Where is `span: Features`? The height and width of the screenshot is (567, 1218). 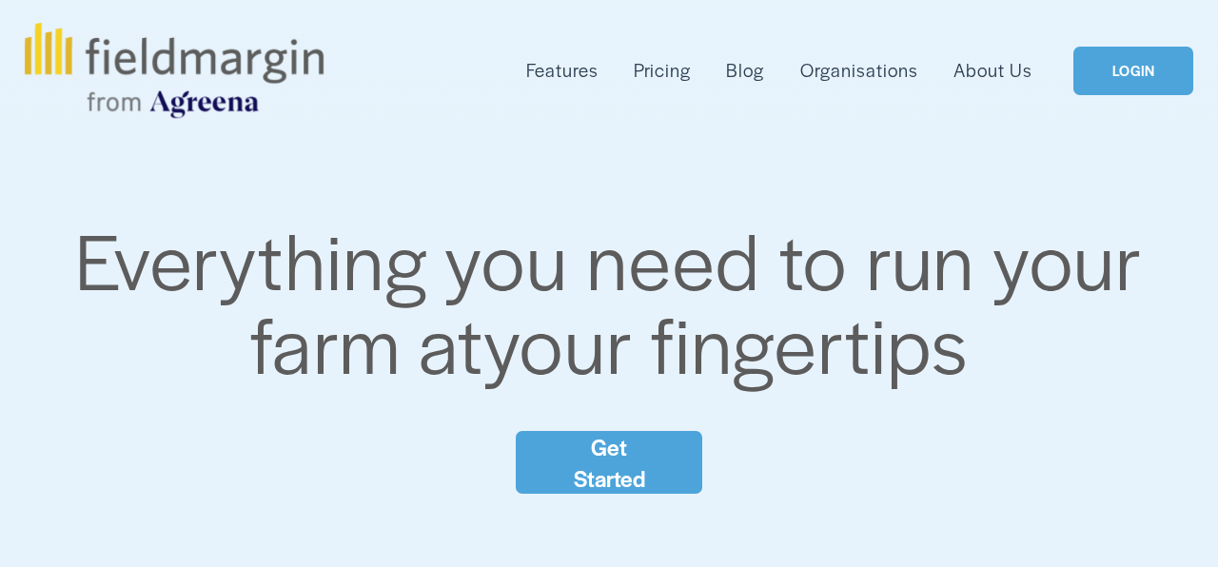 span: Features is located at coordinates (562, 70).